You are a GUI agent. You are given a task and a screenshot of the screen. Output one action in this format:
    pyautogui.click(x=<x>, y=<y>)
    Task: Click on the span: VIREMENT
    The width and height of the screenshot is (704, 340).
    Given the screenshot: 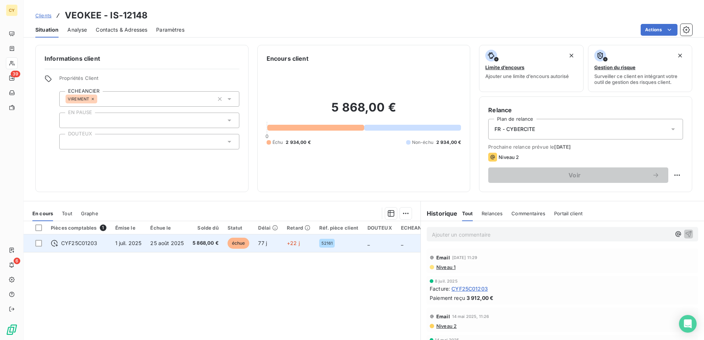 What is the action you would take?
    pyautogui.click(x=78, y=99)
    